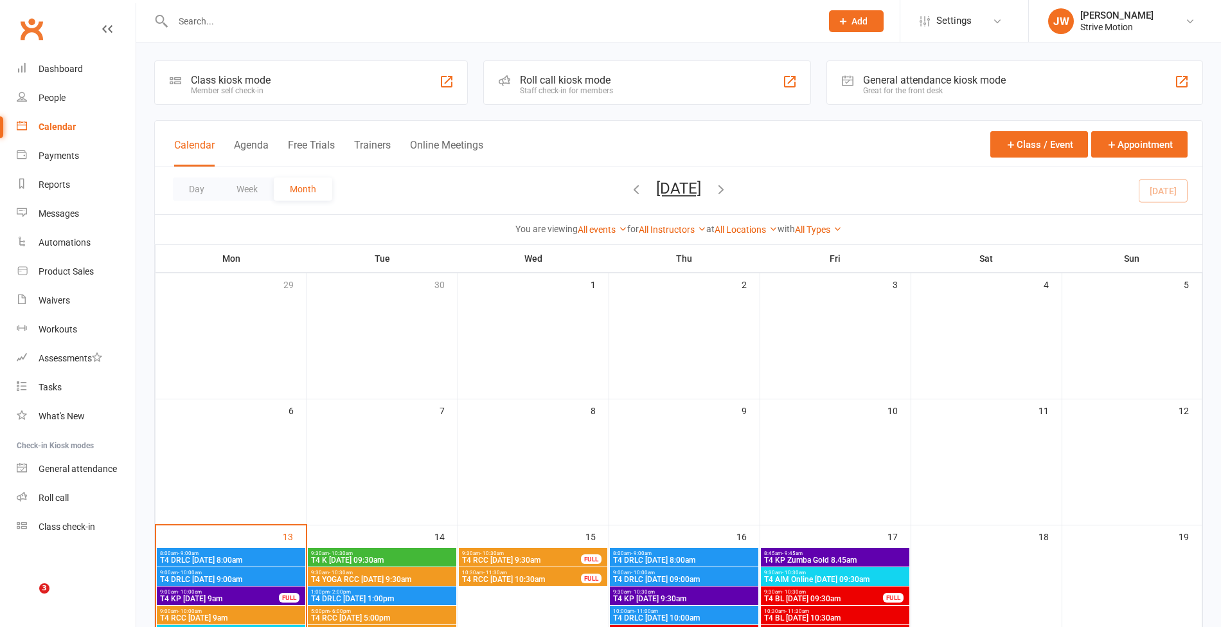 Image resolution: width=1221 pixels, height=627 pixels. I want to click on div: Automations, so click(64, 242).